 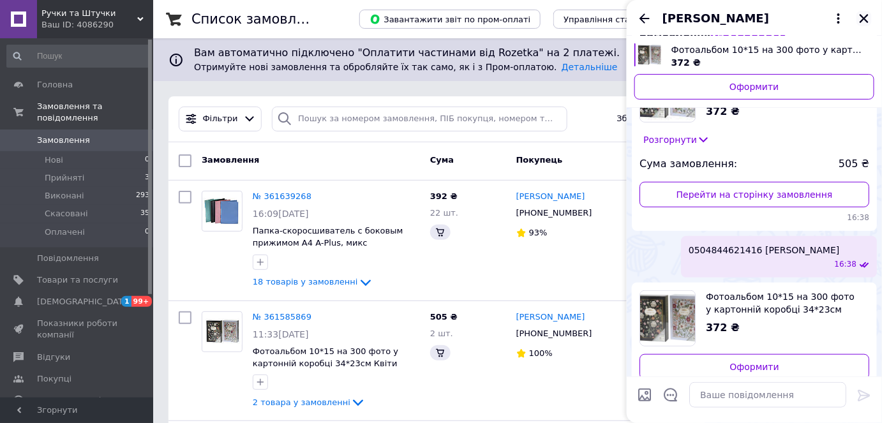 What do you see at coordinates (64, 178) in the screenshot?
I see `span: Прийняті` at bounding box center [64, 178].